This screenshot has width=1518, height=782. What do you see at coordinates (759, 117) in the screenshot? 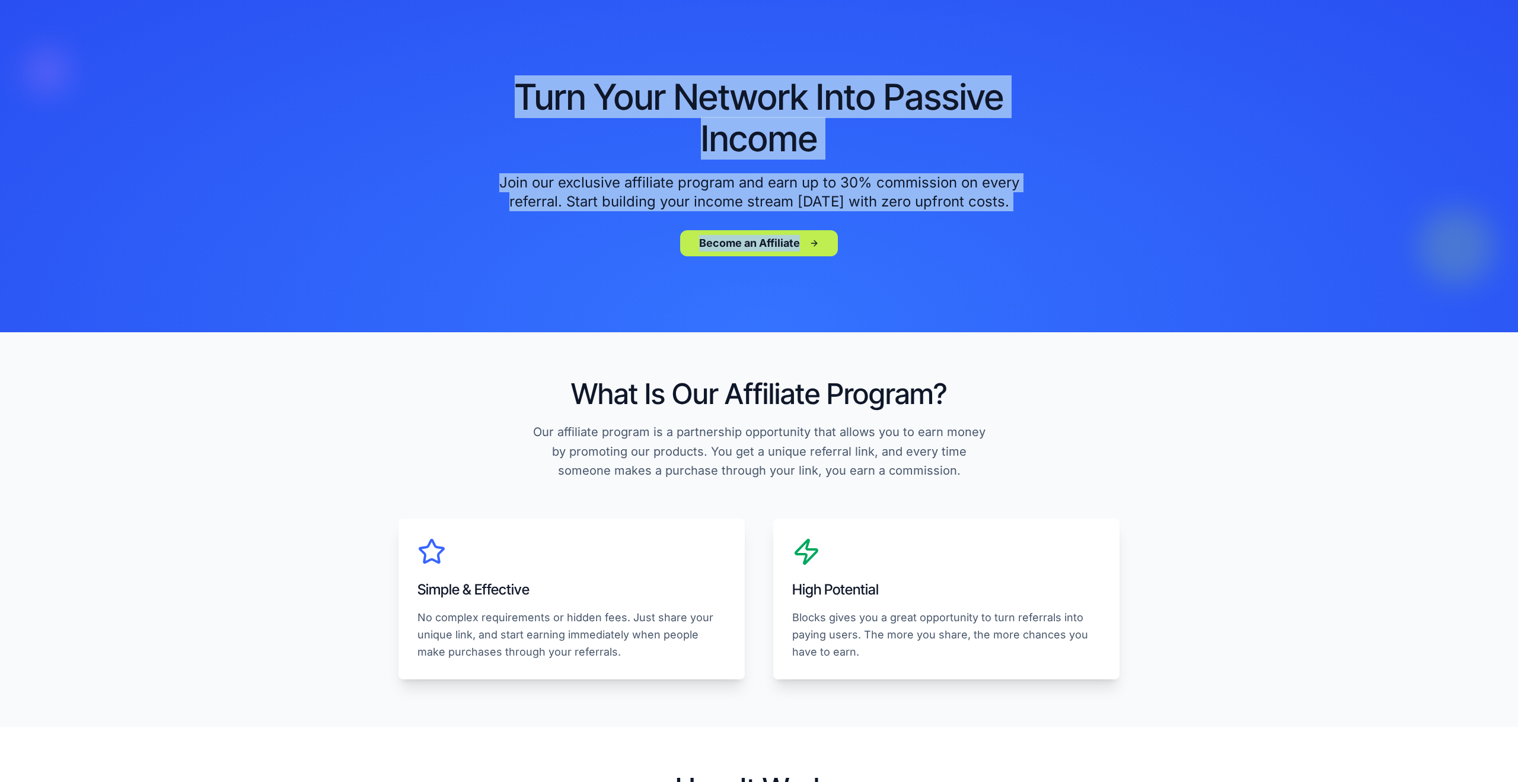
I see `h1: Turn Your Network Into Passive Income` at bounding box center [759, 117].